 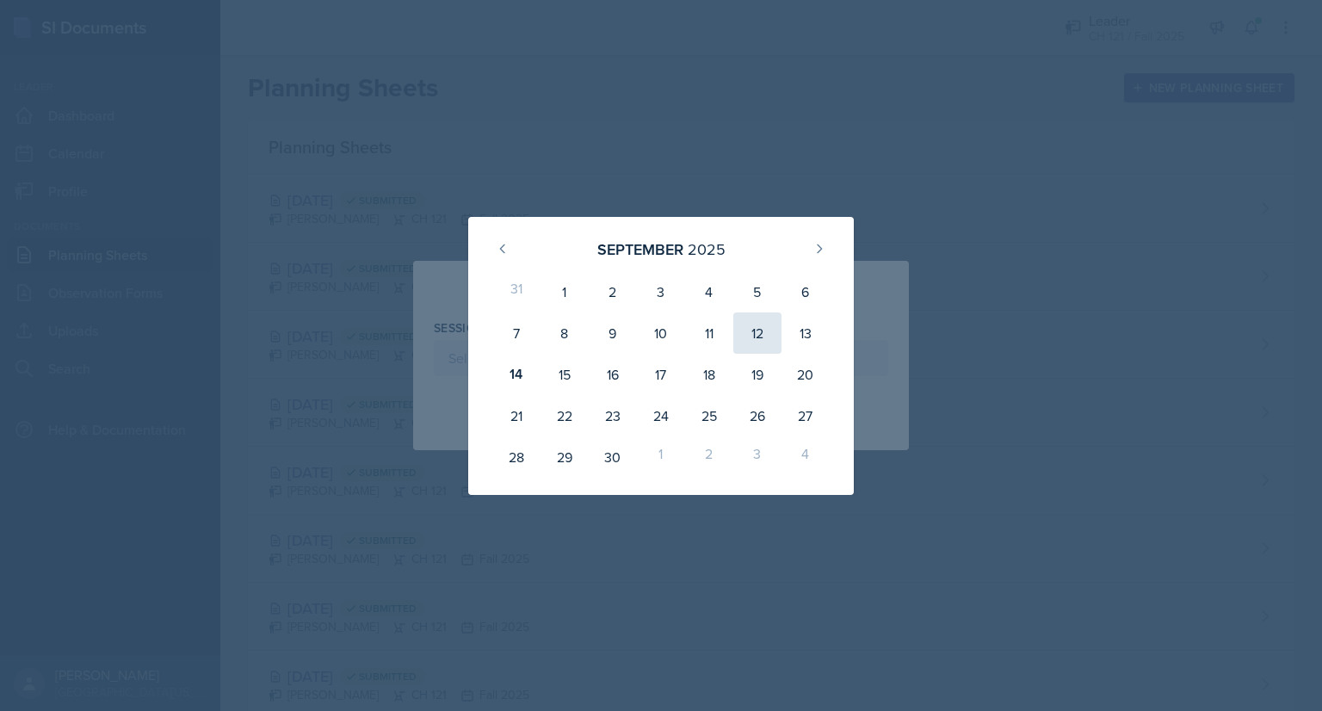 I want to click on div: 9, so click(x=613, y=333).